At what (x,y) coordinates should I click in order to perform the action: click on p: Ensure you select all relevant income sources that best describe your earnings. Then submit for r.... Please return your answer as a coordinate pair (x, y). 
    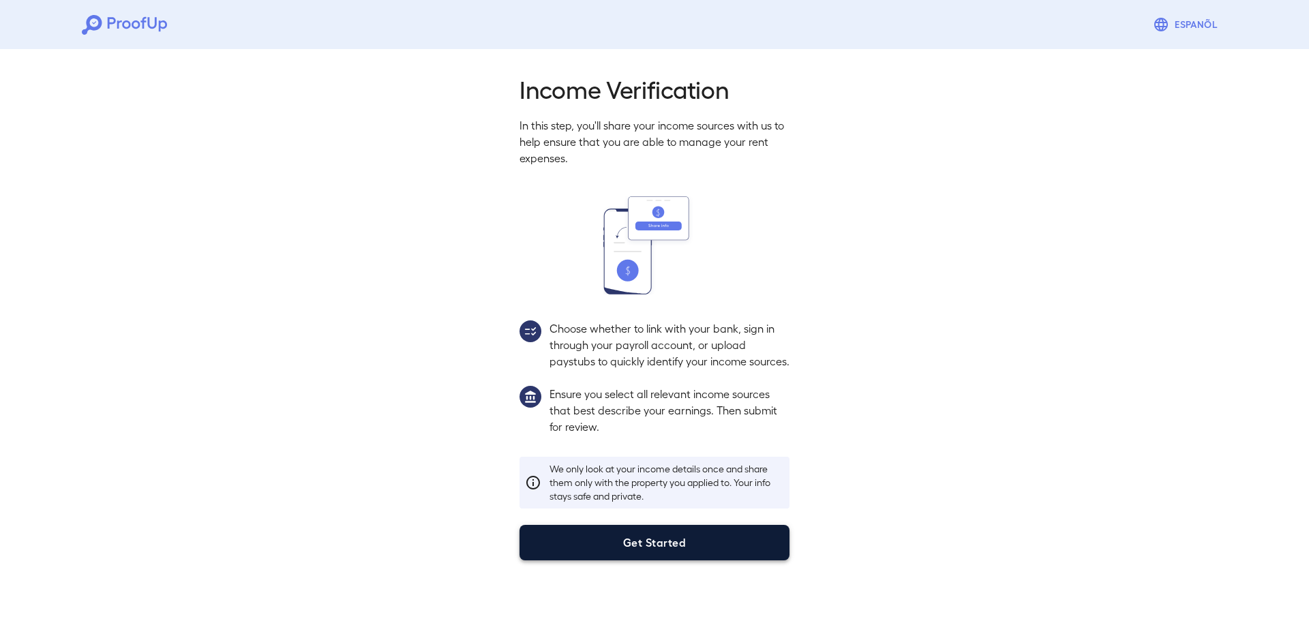
    Looking at the image, I should click on (670, 411).